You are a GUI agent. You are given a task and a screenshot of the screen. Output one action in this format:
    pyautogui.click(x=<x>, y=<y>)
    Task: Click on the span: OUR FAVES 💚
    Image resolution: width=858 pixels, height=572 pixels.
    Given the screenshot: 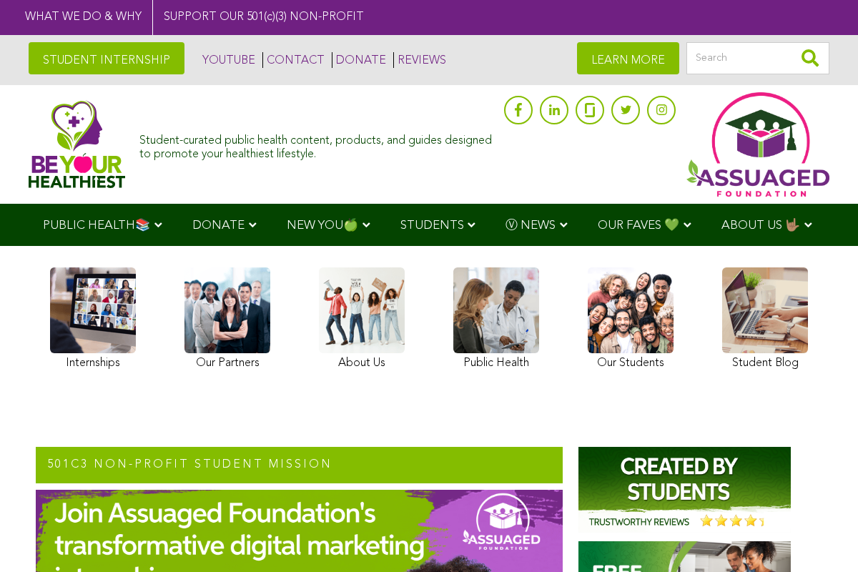 What is the action you would take?
    pyautogui.click(x=638, y=225)
    